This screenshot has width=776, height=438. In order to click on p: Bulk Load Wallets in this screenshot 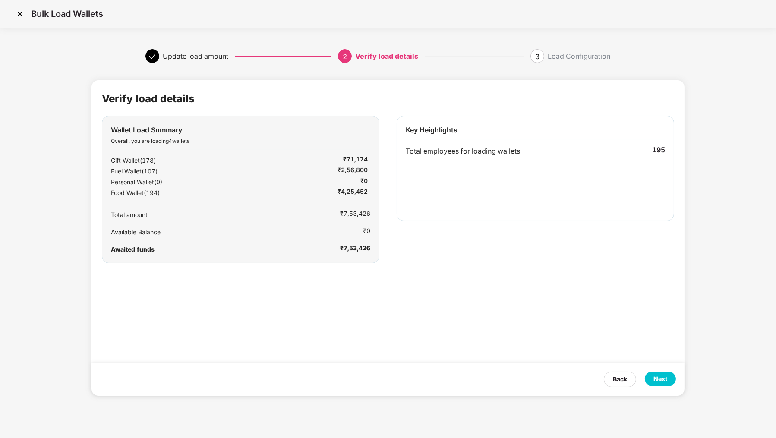, I will do `click(67, 14)`.